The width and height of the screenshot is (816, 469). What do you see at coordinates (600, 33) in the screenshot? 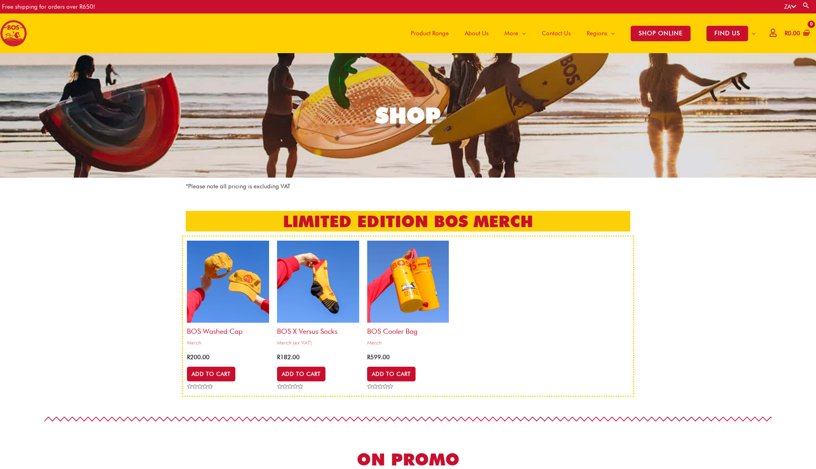
I see `a: Regions` at bounding box center [600, 33].